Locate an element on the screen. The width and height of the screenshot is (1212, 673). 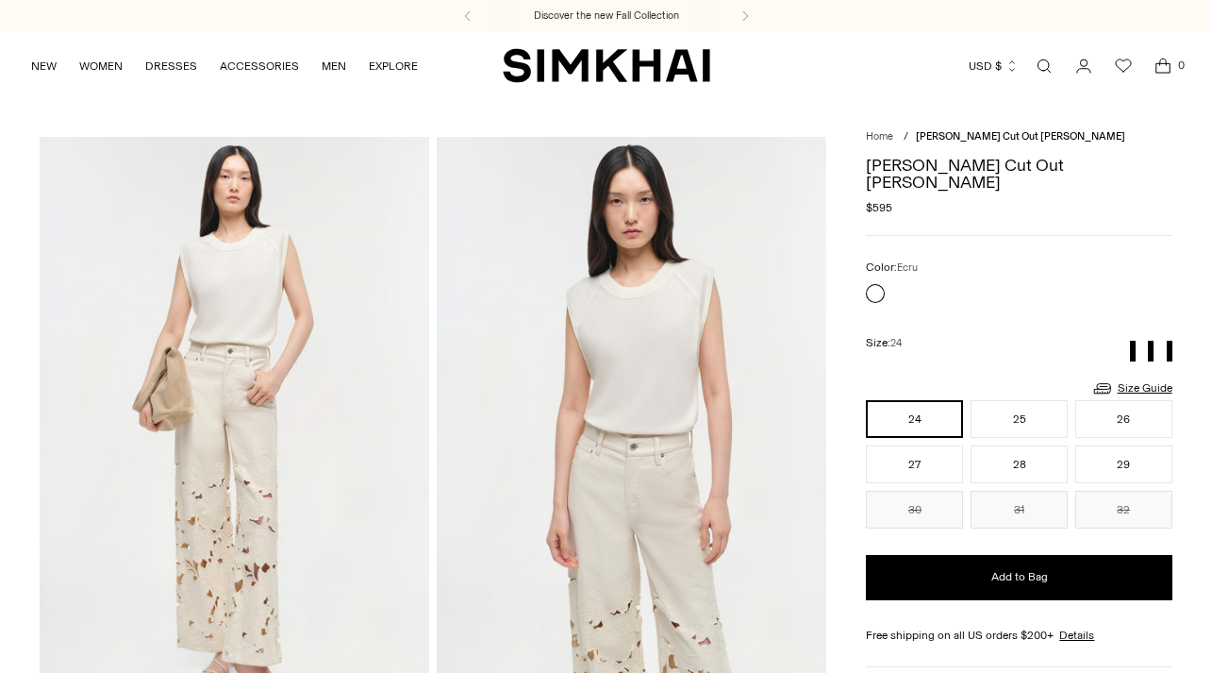
button: 32 is located at coordinates (1124, 509).